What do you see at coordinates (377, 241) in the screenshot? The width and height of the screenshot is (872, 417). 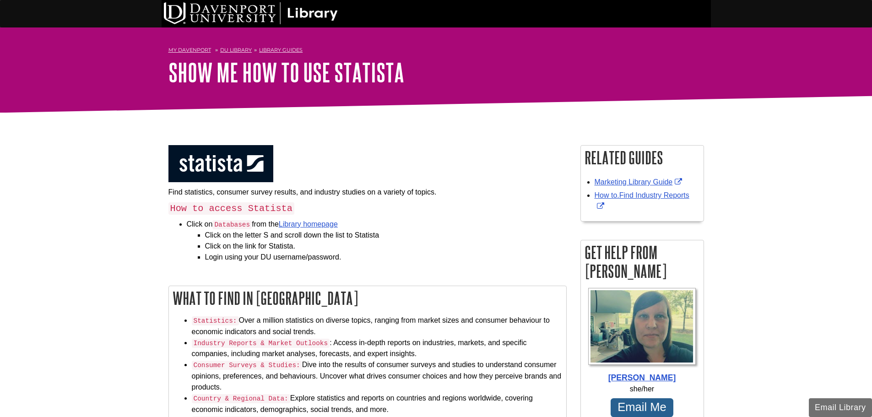 I see `li: Click on from the` at bounding box center [377, 241].